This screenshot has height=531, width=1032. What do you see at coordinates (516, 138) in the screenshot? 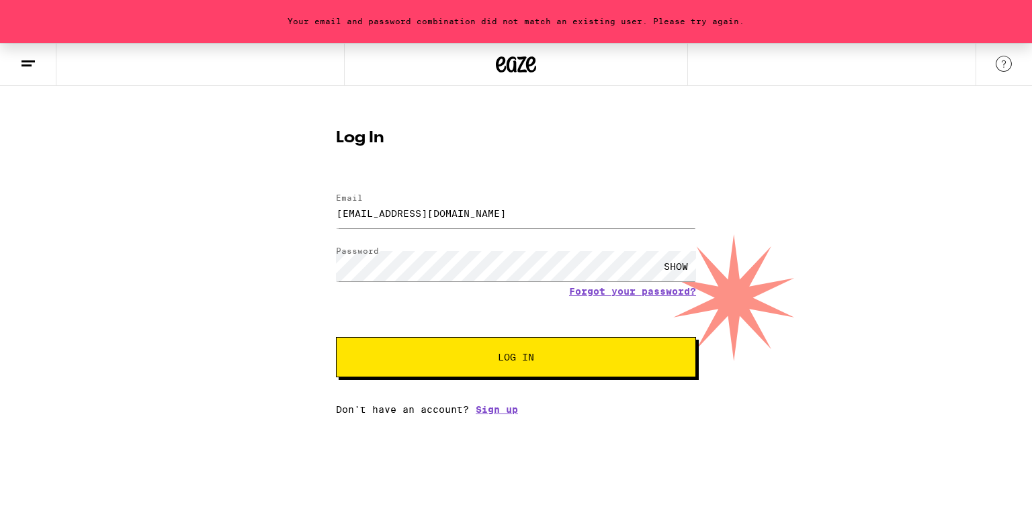
I see `h1: Log In` at bounding box center [516, 138].